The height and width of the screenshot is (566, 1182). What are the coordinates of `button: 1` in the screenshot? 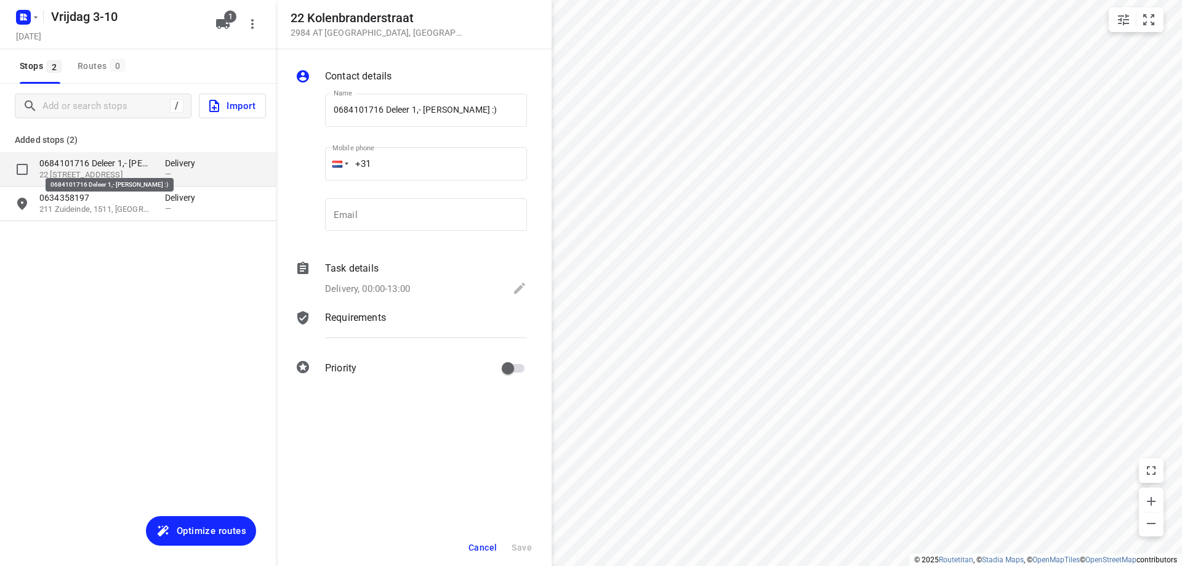 It's located at (223, 24).